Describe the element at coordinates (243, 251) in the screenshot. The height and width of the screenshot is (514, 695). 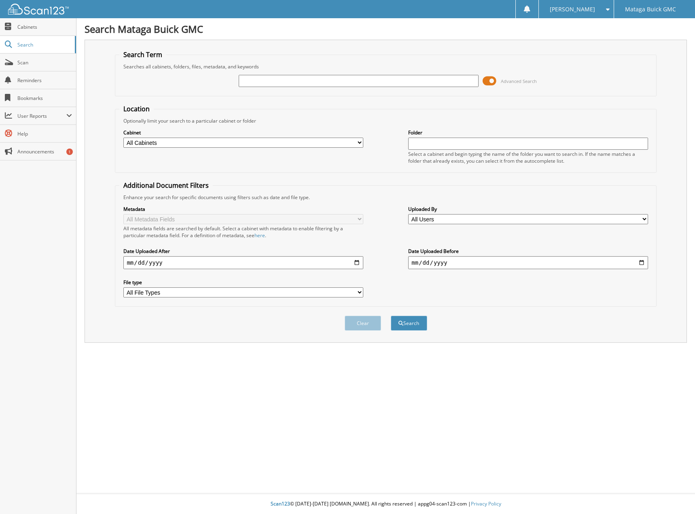
I see `label: Date Uploaded After` at that location.